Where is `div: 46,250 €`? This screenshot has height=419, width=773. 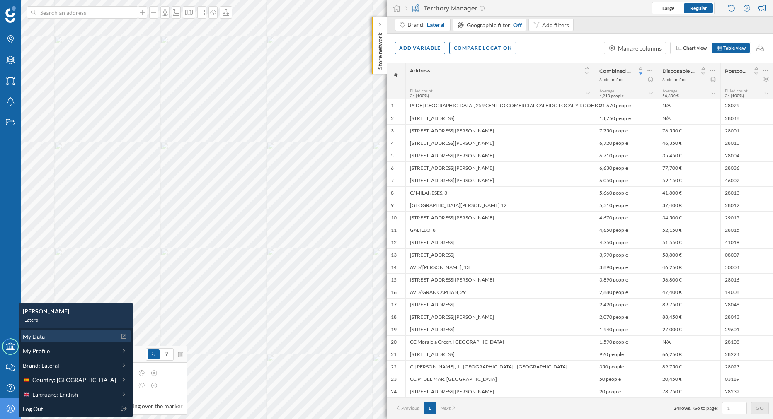 div: 46,250 € is located at coordinates (688, 267).